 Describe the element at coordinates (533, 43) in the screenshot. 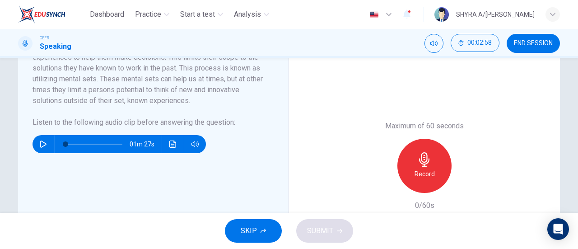

I see `span: END SESSION` at that location.